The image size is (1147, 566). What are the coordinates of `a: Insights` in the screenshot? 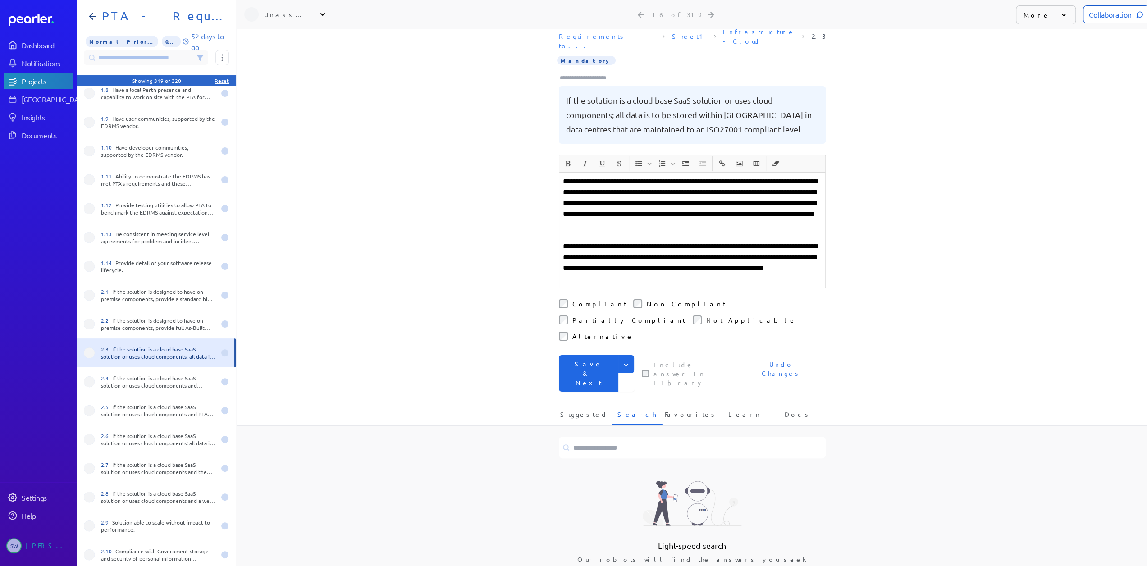 It's located at (38, 117).